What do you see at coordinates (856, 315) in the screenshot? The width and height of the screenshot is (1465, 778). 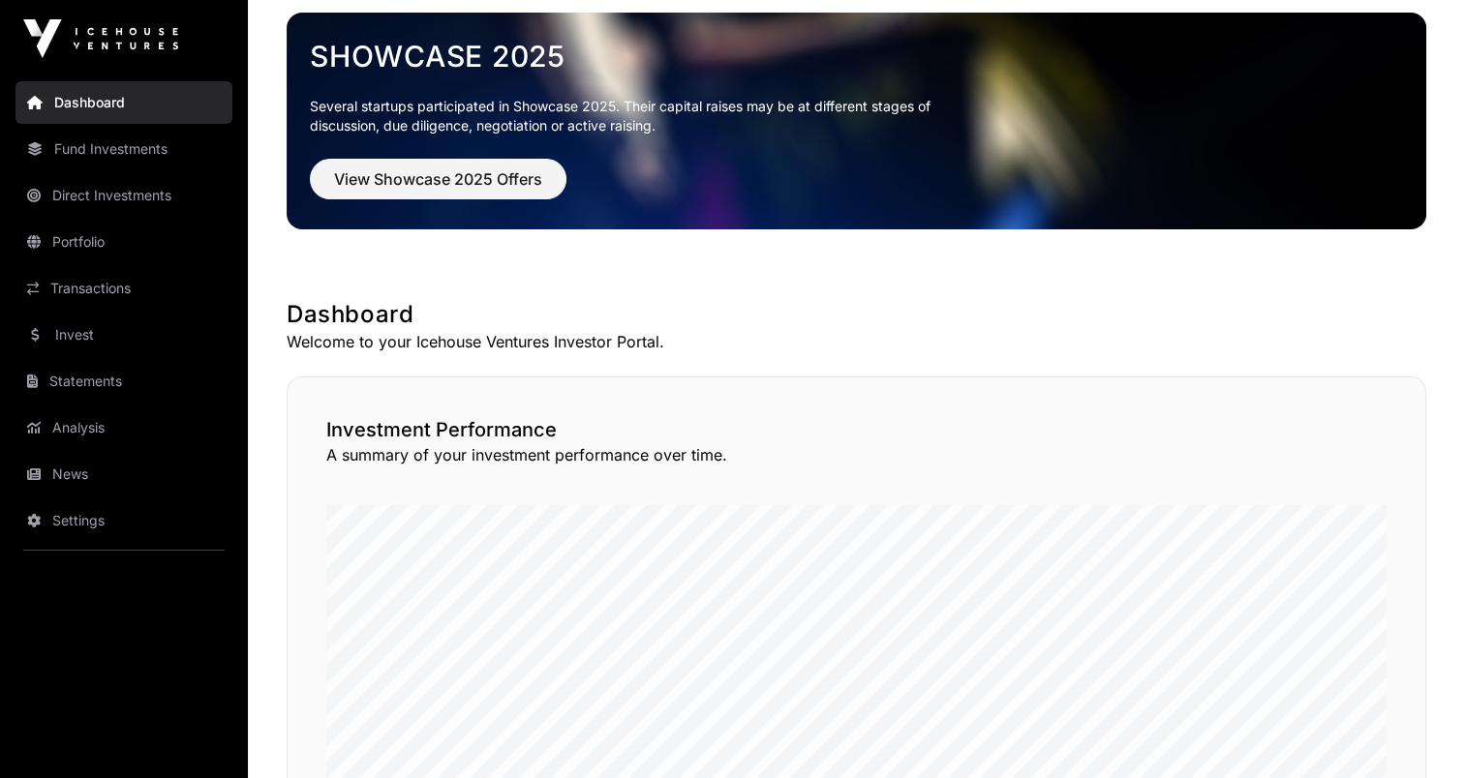 I see `h1: Dashboard` at bounding box center [856, 315].